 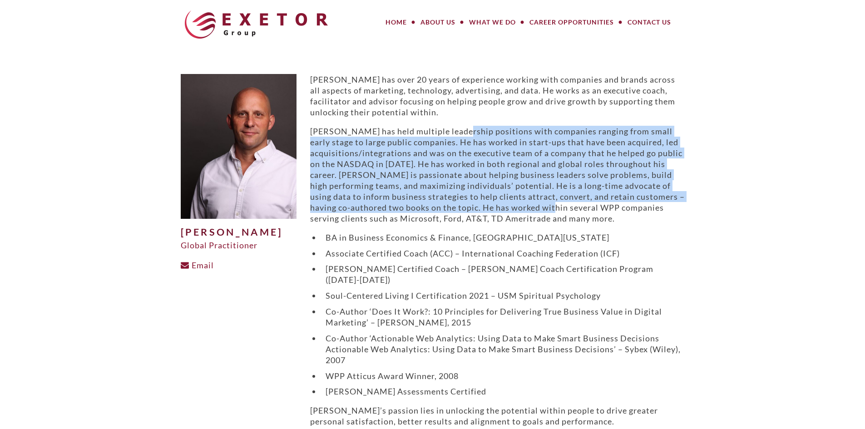 What do you see at coordinates (503, 317) in the screenshot?
I see `li: Co-Author ‘Does It Work?: 10 Principles for Delivering True Business Value in Digital Marketing’ ...` at bounding box center [503, 317].